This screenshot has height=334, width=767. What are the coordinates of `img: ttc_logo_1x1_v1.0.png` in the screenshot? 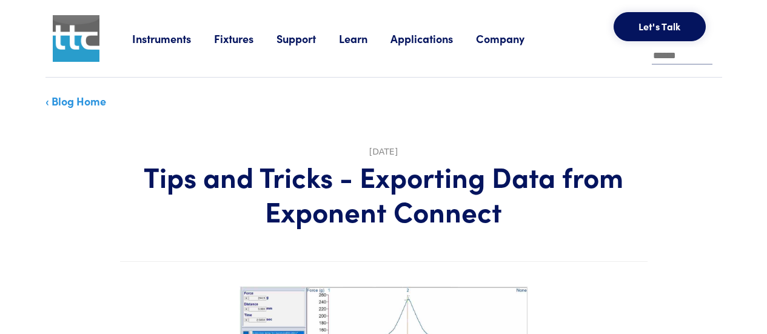 It's located at (76, 38).